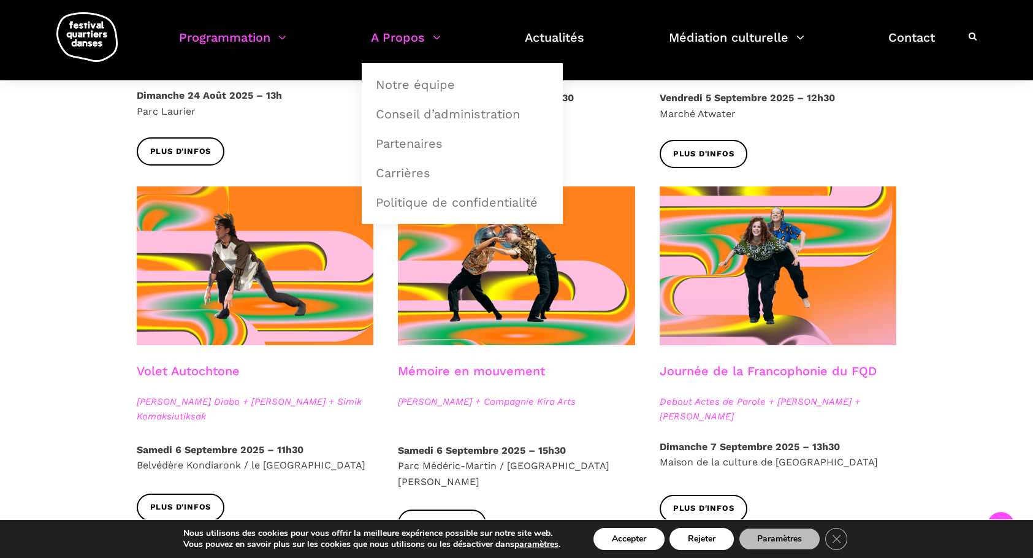 This screenshot has height=558, width=1033. I want to click on button: paramètres, so click(537, 545).